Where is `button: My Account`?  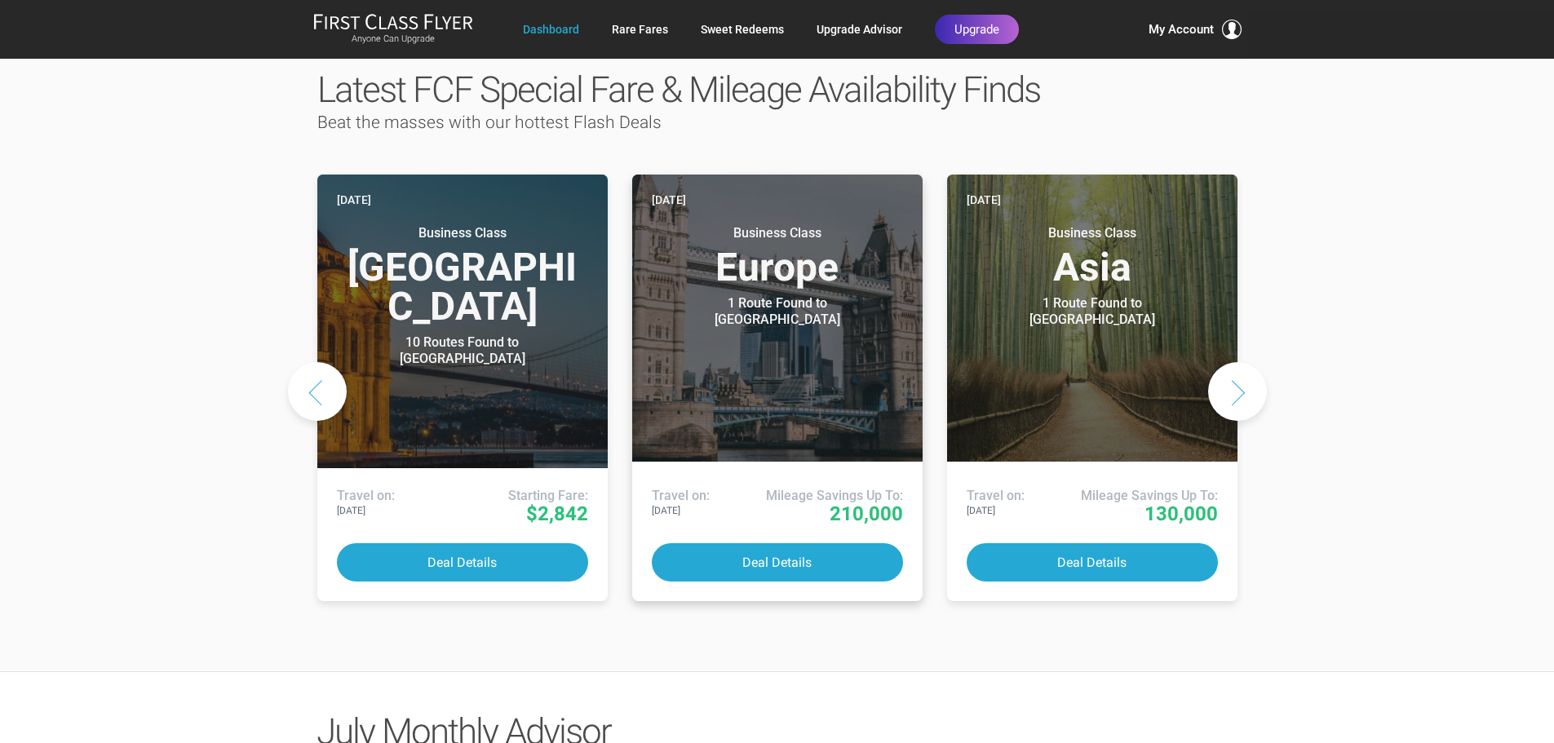 button: My Account is located at coordinates (1195, 29).